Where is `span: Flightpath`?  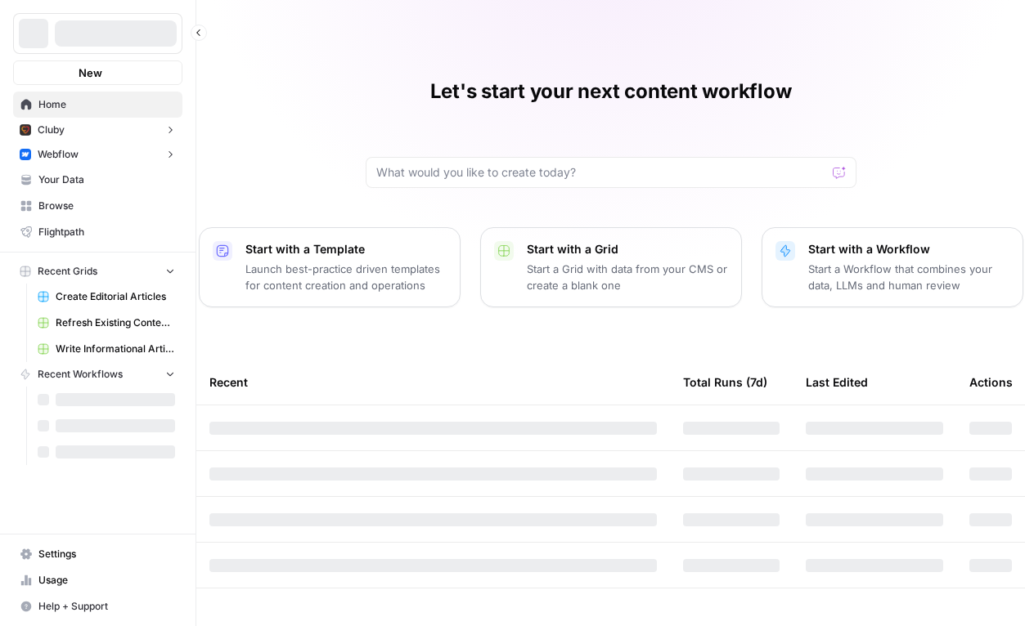
span: Flightpath is located at coordinates (106, 232).